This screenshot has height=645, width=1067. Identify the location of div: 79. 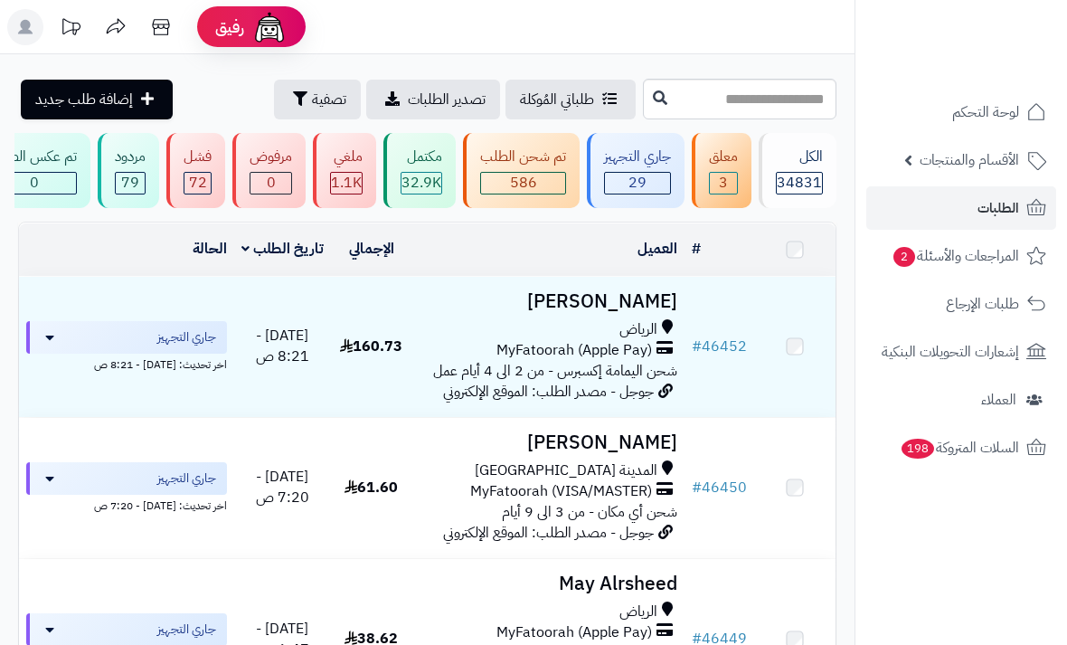
(130, 183).